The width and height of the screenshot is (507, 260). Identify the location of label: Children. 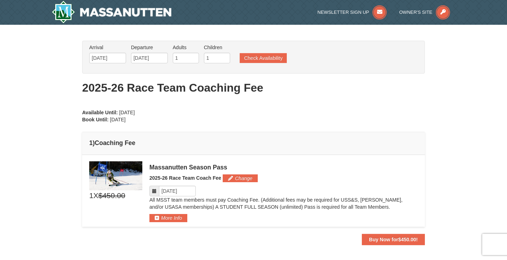
(217, 47).